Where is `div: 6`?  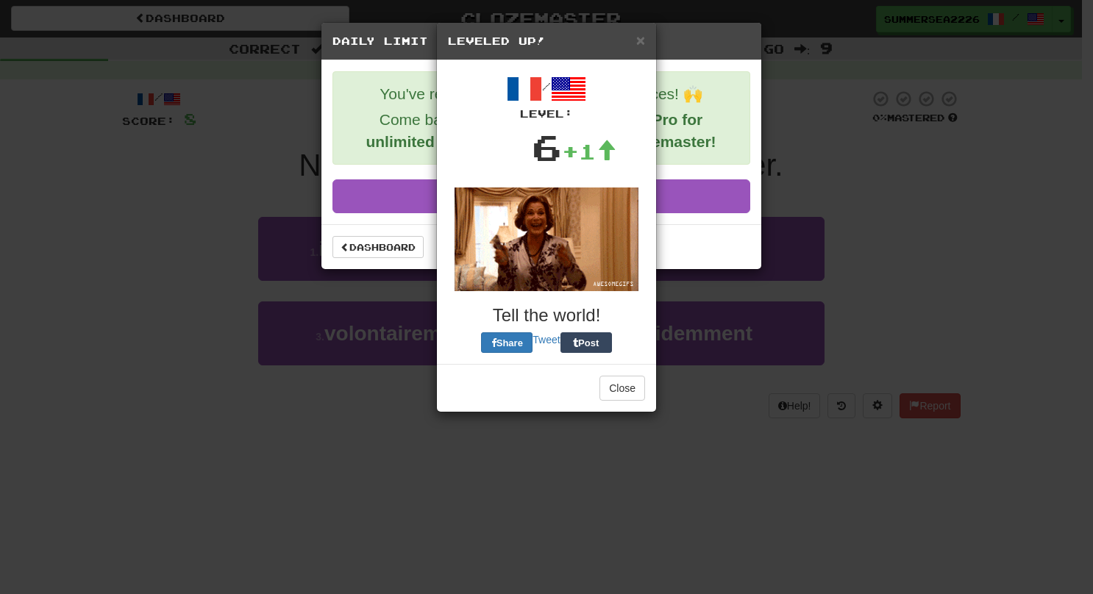
div: 6 is located at coordinates (546, 147).